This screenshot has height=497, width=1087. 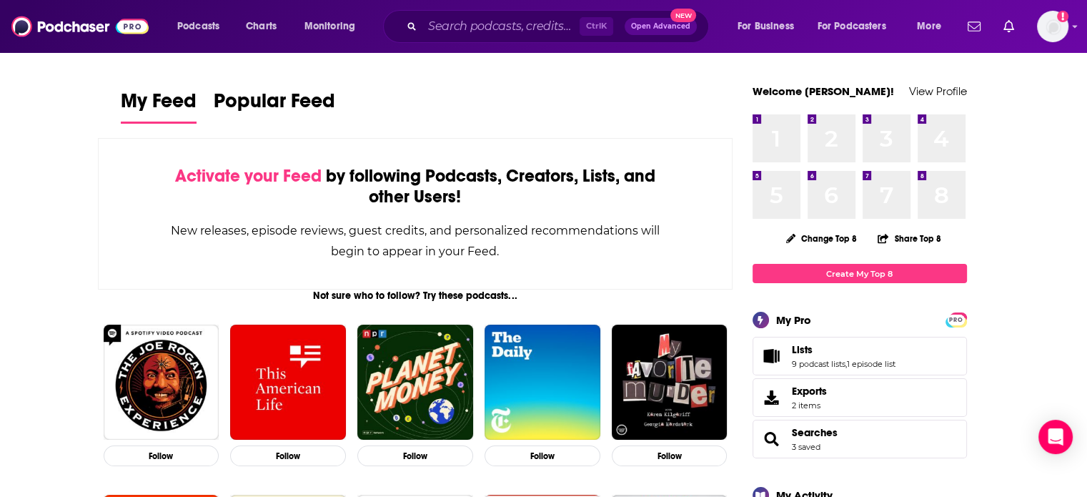 I want to click on span: For Business, so click(x=765, y=26).